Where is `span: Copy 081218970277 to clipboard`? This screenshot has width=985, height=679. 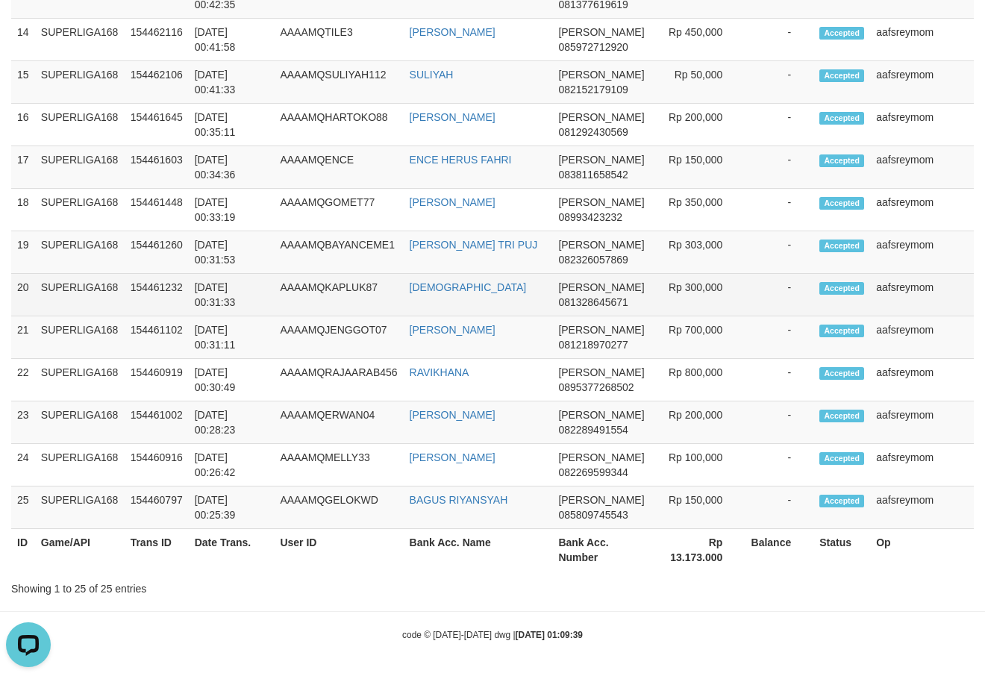 span: Copy 081218970277 to clipboard is located at coordinates (593, 345).